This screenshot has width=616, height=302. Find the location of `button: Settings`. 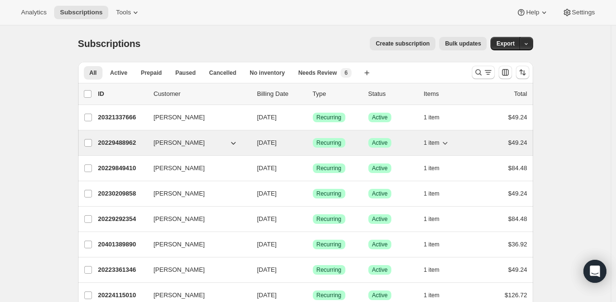

button: Settings is located at coordinates (579, 12).